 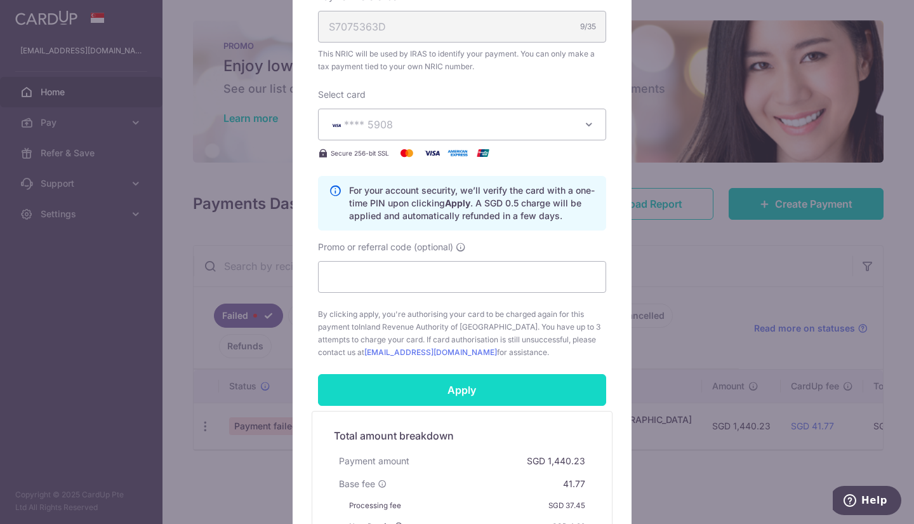 What do you see at coordinates (567, 505) in the screenshot?
I see `div: SGD 37.45` at bounding box center [567, 505].